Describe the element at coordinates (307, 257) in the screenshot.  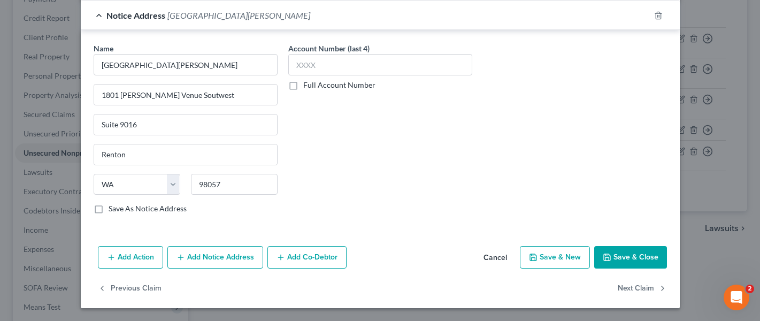
I see `button: Add Co-Debtor` at that location.